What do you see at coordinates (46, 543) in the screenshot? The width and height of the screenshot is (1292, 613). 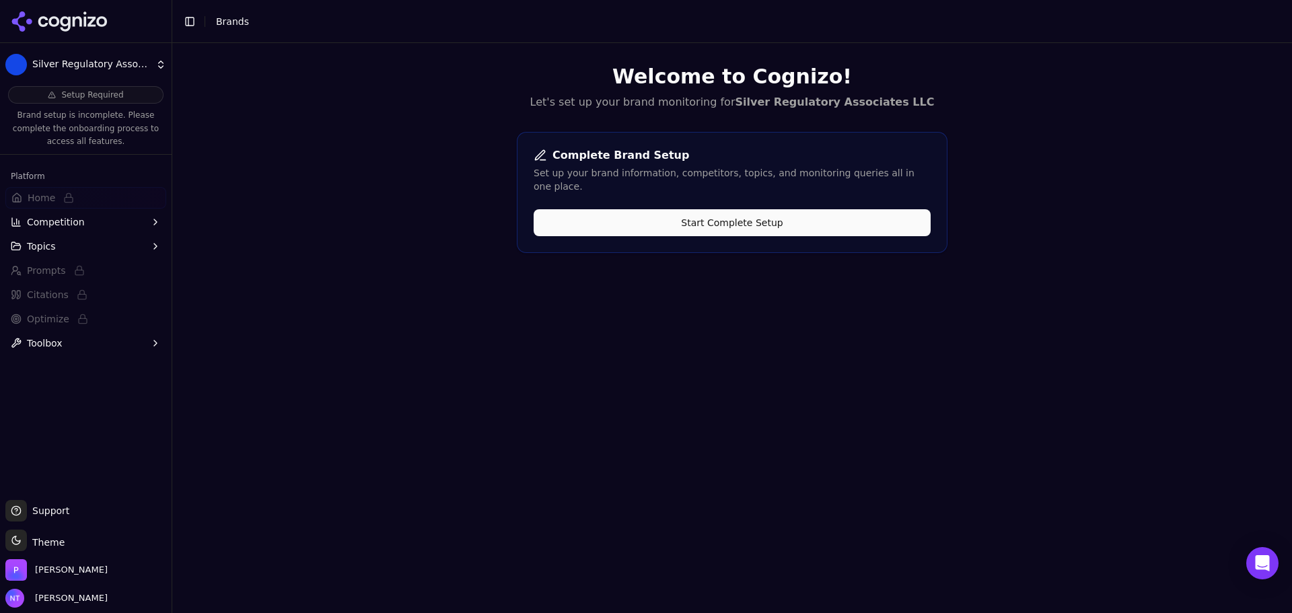 I see `span: Theme` at bounding box center [46, 543].